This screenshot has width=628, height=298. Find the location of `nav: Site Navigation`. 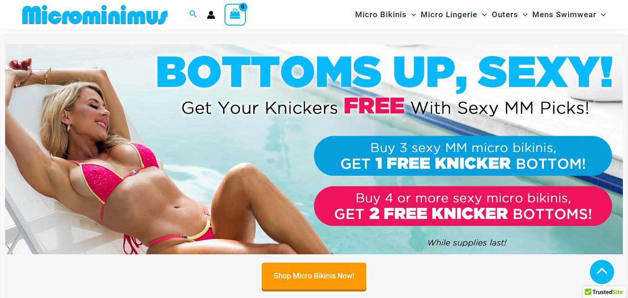

nav: Site Navigation is located at coordinates (481, 14).